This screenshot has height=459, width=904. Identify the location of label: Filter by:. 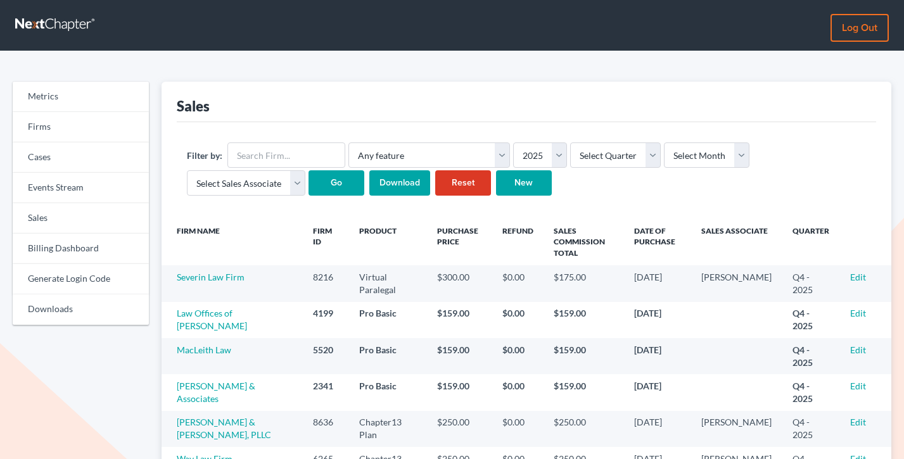
(205, 155).